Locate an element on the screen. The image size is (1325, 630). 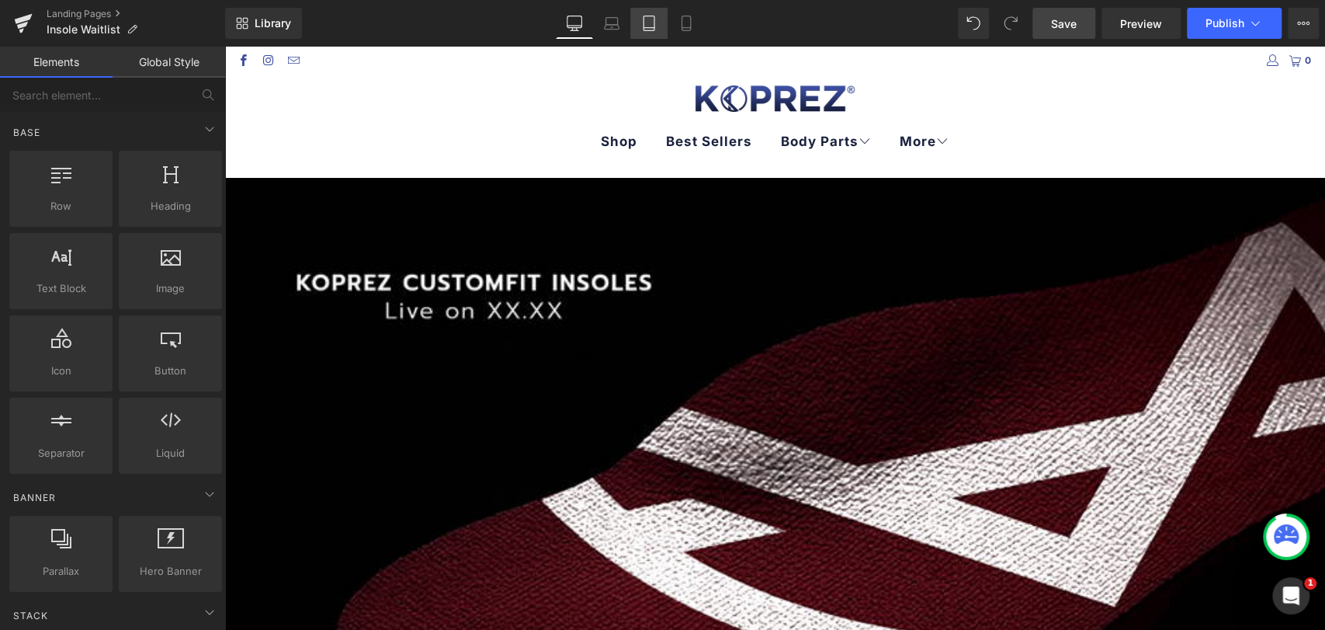
span: Preview is located at coordinates (1141, 23).